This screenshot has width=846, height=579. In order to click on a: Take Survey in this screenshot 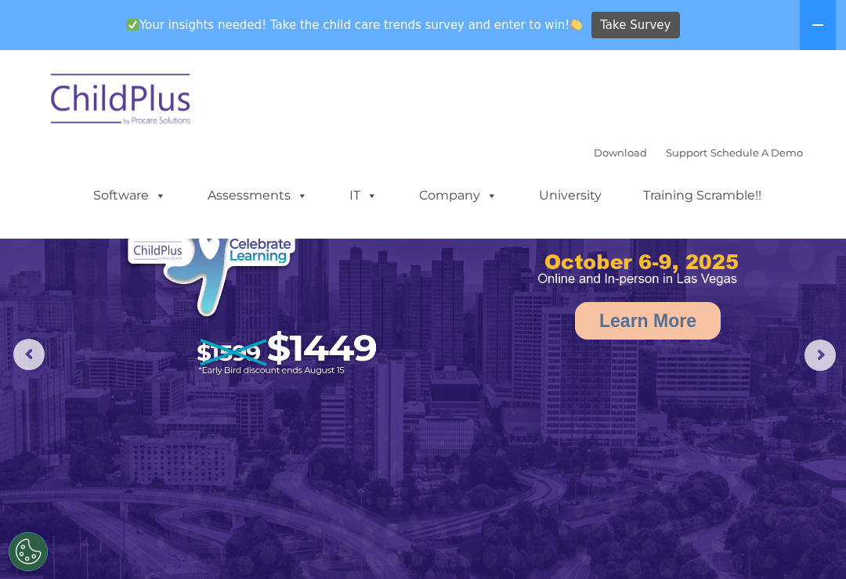, I will do `click(635, 25)`.